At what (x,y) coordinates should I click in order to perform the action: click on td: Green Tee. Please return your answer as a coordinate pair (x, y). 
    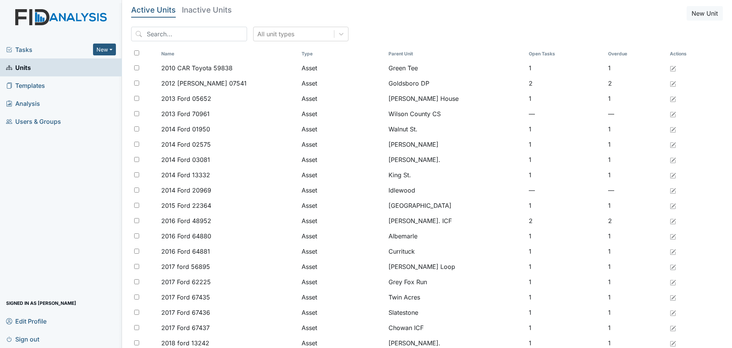
    Looking at the image, I should click on (456, 68).